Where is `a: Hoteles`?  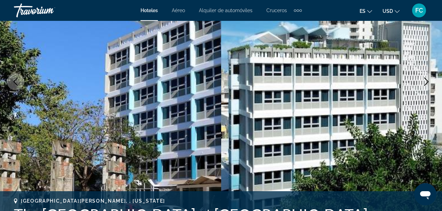
a: Hoteles is located at coordinates (149, 10).